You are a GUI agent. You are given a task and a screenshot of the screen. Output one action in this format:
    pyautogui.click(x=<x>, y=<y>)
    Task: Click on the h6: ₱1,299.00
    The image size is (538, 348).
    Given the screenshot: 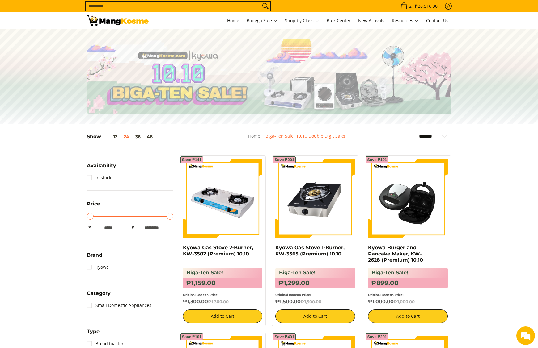 What is the action you would take?
    pyautogui.click(x=315, y=283)
    